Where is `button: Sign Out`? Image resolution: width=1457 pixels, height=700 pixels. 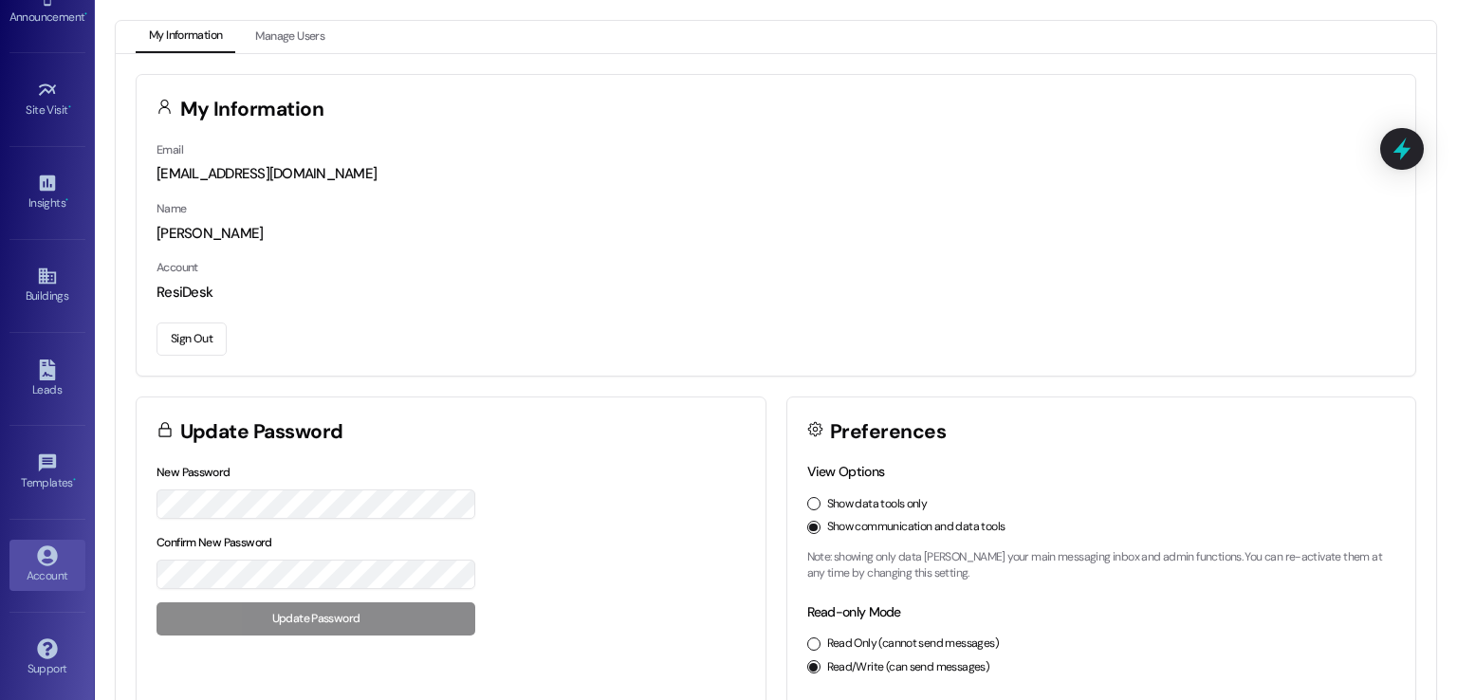
button: Sign Out is located at coordinates (192, 339).